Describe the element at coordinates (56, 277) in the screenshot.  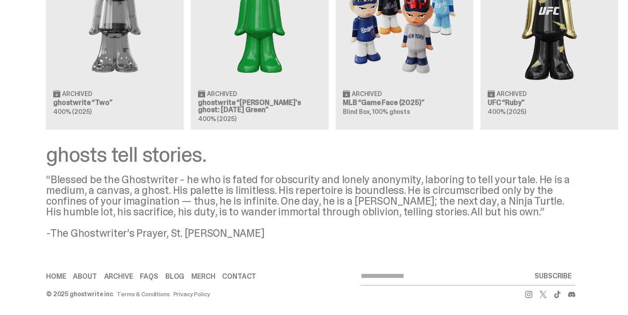
I see `a: Home` at that location.